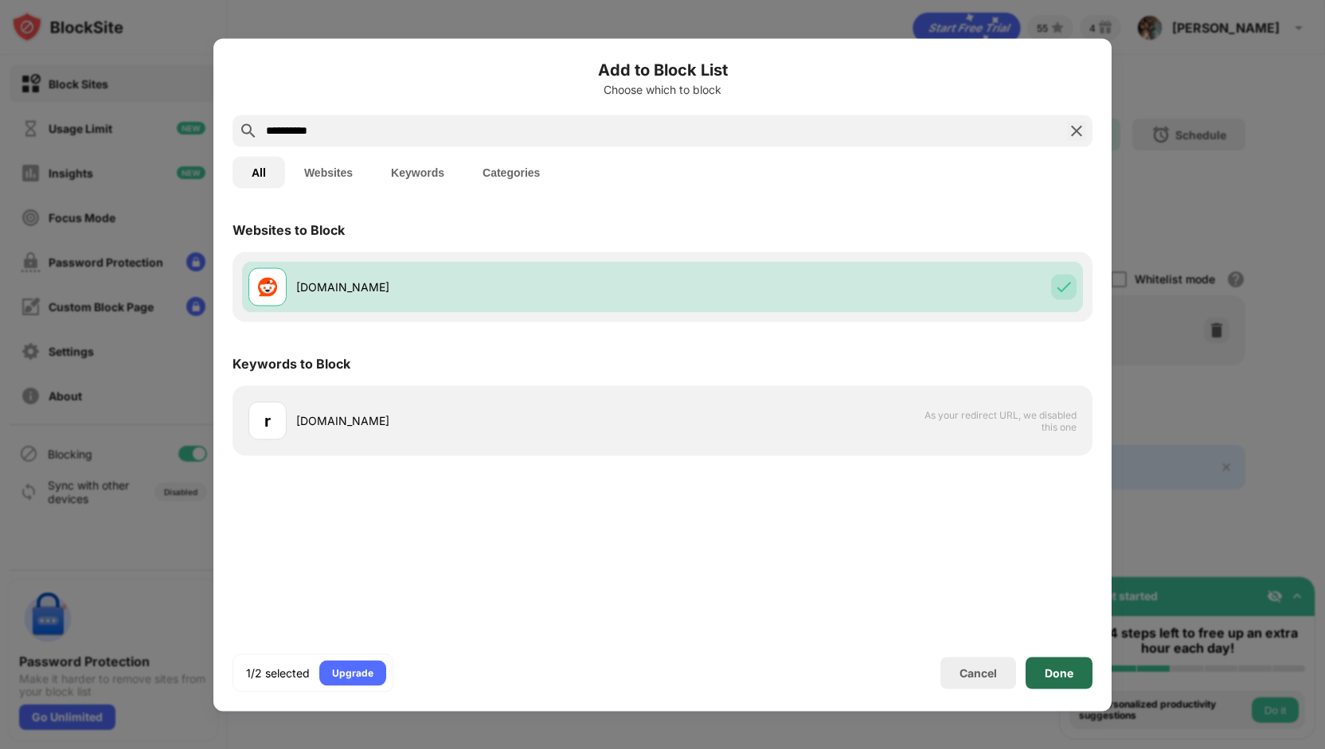 This screenshot has width=1325, height=749. I want to click on button: All, so click(259, 172).